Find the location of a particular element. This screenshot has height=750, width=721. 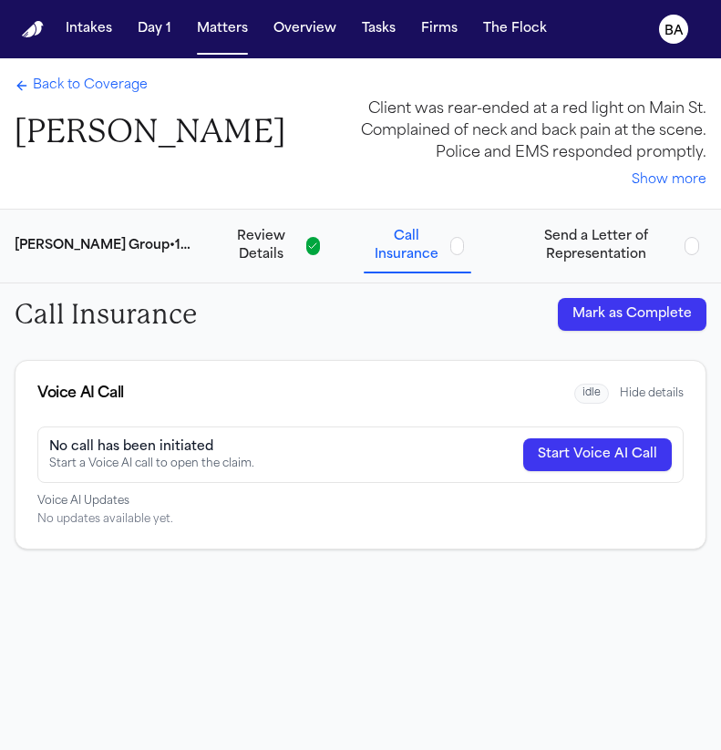

button: Intakes is located at coordinates (88, 29).